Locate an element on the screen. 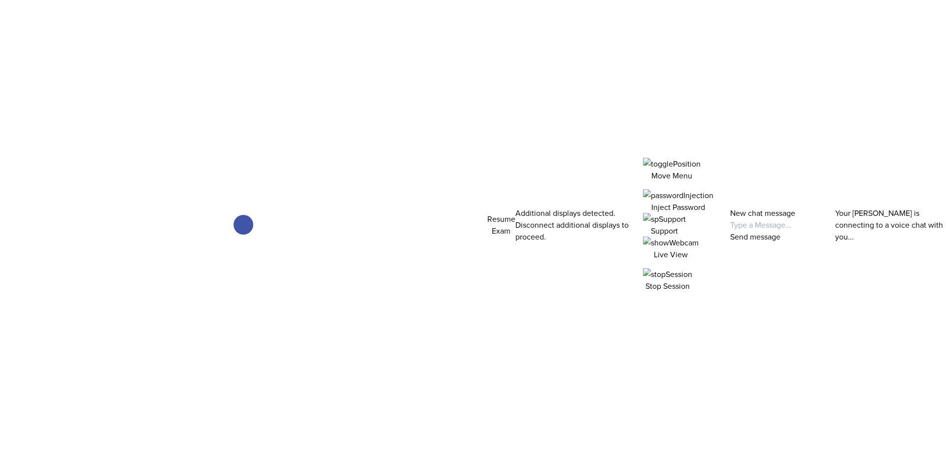 The height and width of the screenshot is (449, 946). span: Additional displays detected. Disconnect additional displays to proceed. is located at coordinates (572, 225).